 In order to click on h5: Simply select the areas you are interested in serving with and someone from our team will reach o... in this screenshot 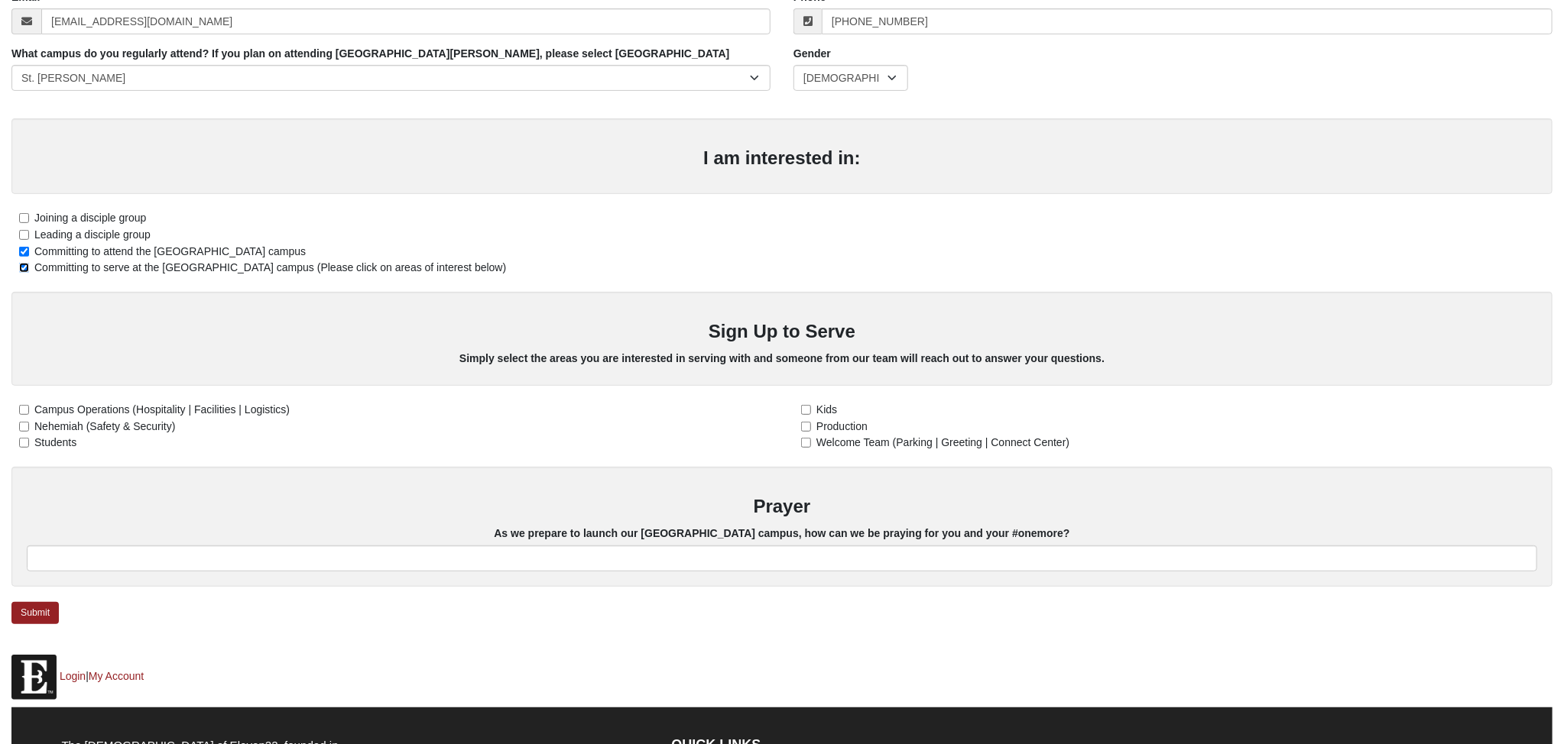, I will do `click(782, 358)`.